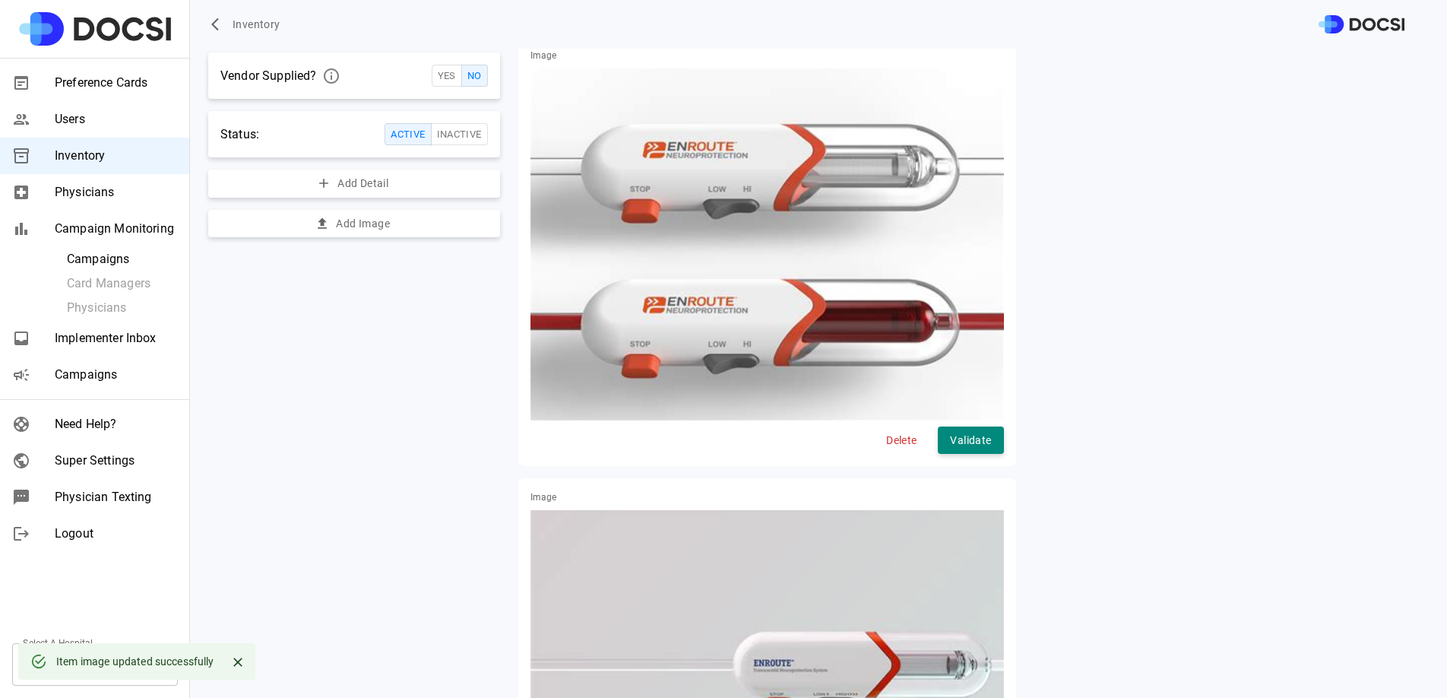 The width and height of the screenshot is (1447, 698). What do you see at coordinates (116, 497) in the screenshot?
I see `span: Physician Texting` at bounding box center [116, 497].